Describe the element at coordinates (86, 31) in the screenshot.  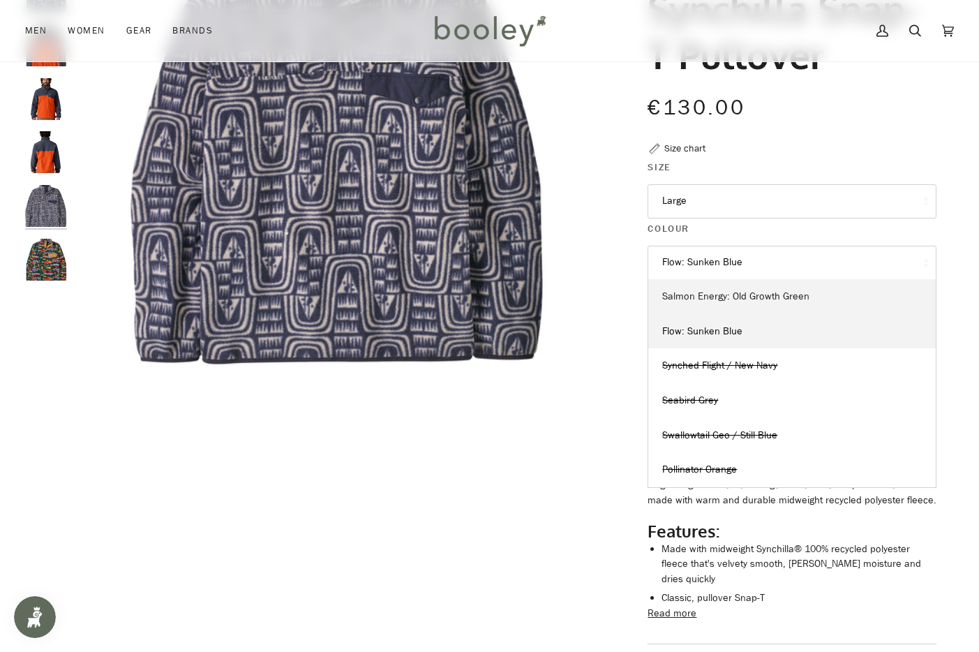
I see `span: Women` at that location.